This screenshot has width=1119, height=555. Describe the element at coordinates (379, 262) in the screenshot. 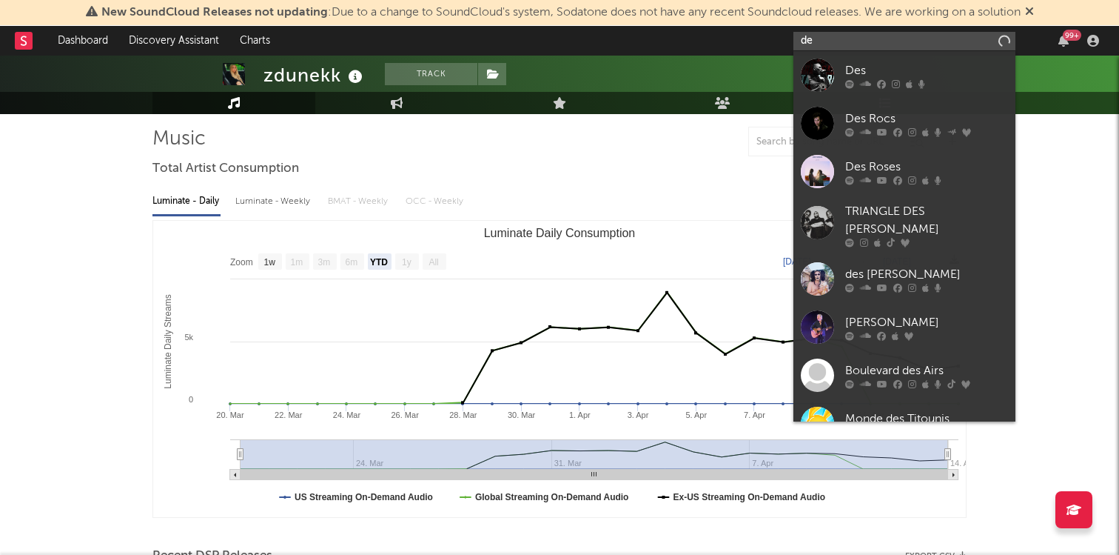

I see `text: YTD` at that location.